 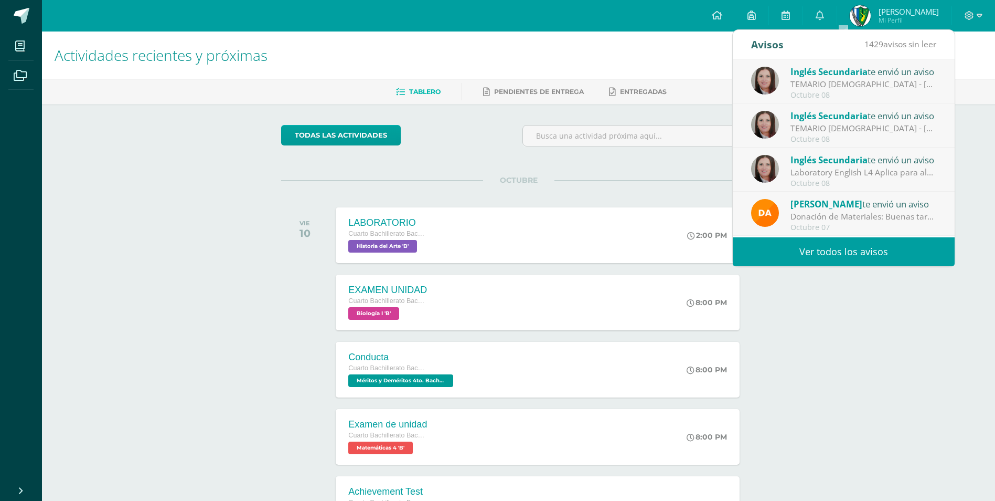 I want to click on span: 1429, so click(x=874, y=44).